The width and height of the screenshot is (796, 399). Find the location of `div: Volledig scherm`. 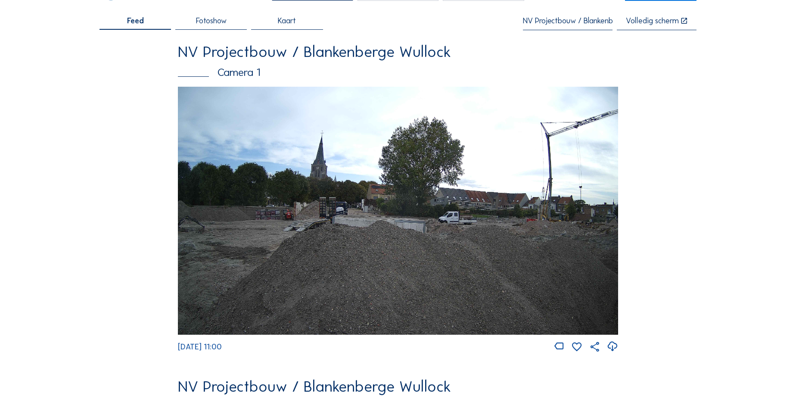

div: Volledig scherm is located at coordinates (652, 21).